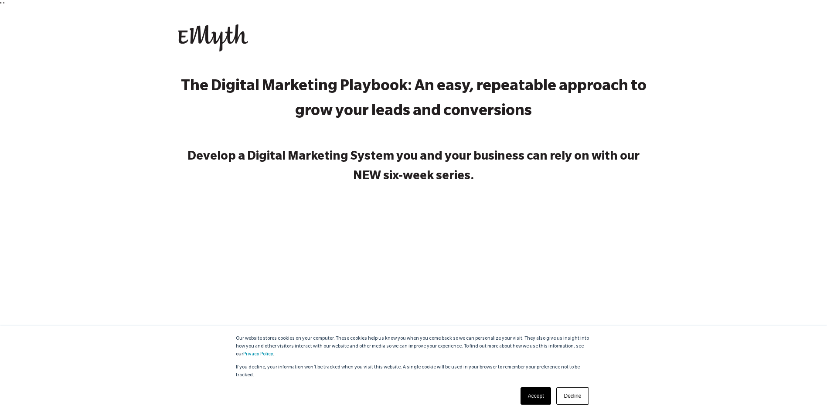 This screenshot has width=827, height=416. I want to click on strong: Develop a Digital Marketing System you and your business can rely on with our NEW six-week series., so click(413, 167).